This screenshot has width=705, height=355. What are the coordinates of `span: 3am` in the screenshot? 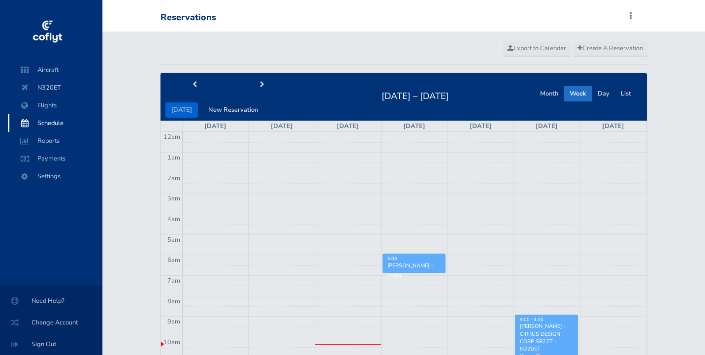 It's located at (174, 198).